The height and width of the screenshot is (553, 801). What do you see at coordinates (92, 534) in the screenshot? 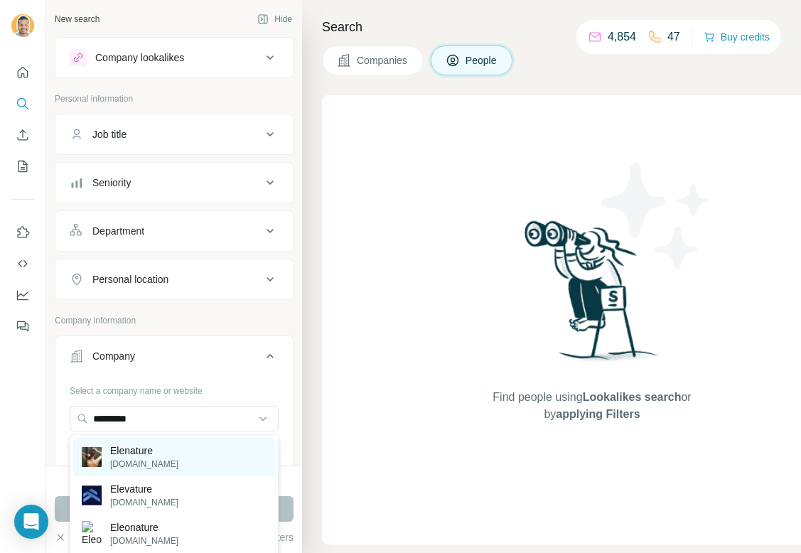
I see `img: Eleonature` at bounding box center [92, 534].